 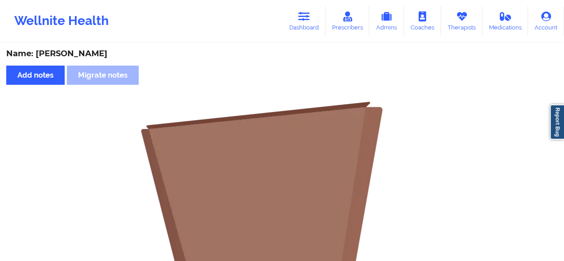 What do you see at coordinates (546, 21) in the screenshot?
I see `a: Account` at bounding box center [546, 21].